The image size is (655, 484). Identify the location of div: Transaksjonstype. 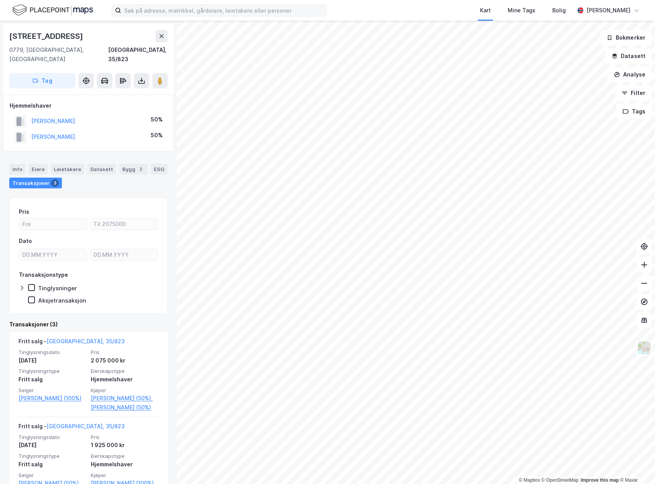
(43, 275).